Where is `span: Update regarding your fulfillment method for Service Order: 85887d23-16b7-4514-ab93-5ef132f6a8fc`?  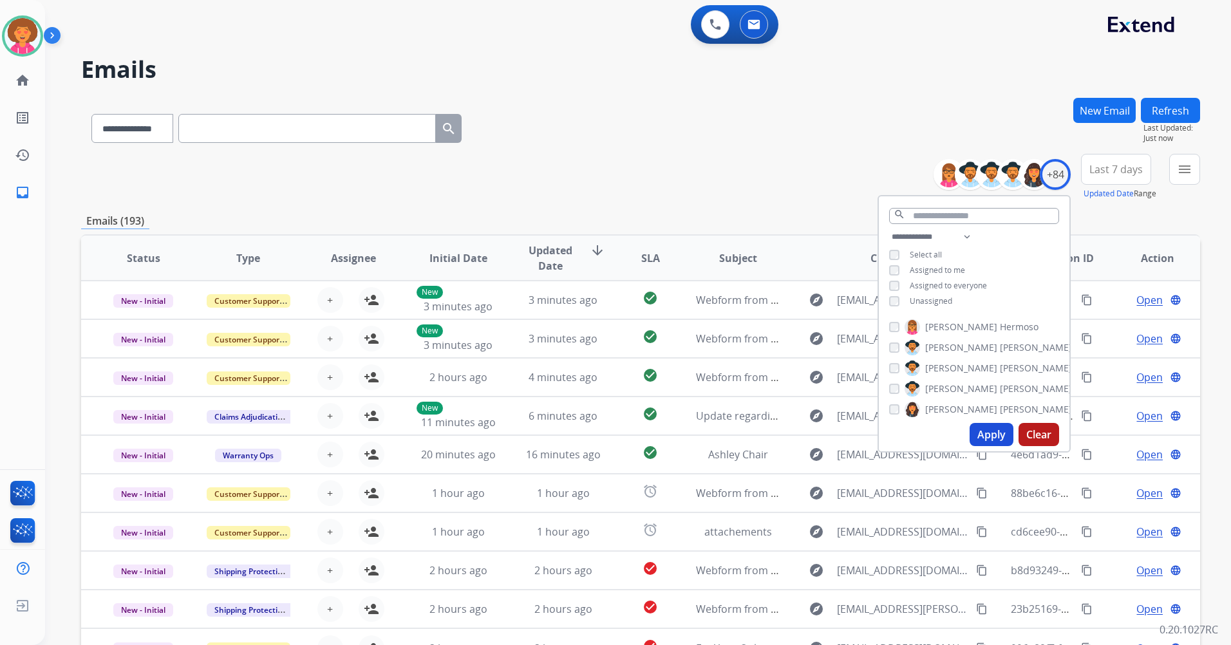
span: Update regarding your fulfillment method for Service Order: 85887d23-16b7-4514-ab93-5ef132f6a8fc is located at coordinates (939, 416).